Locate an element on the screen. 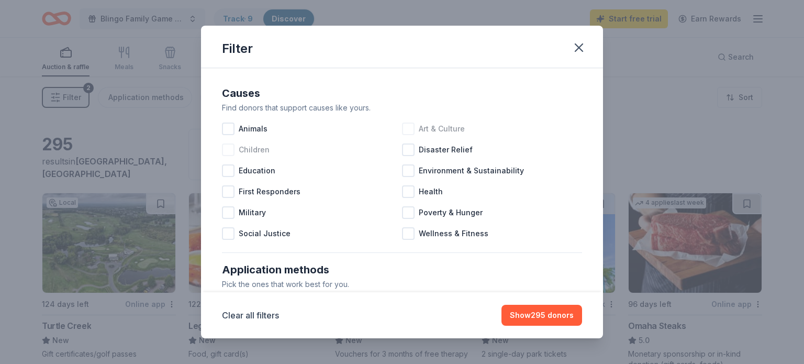  div: Pick the ones that work best for you. is located at coordinates (402, 284).